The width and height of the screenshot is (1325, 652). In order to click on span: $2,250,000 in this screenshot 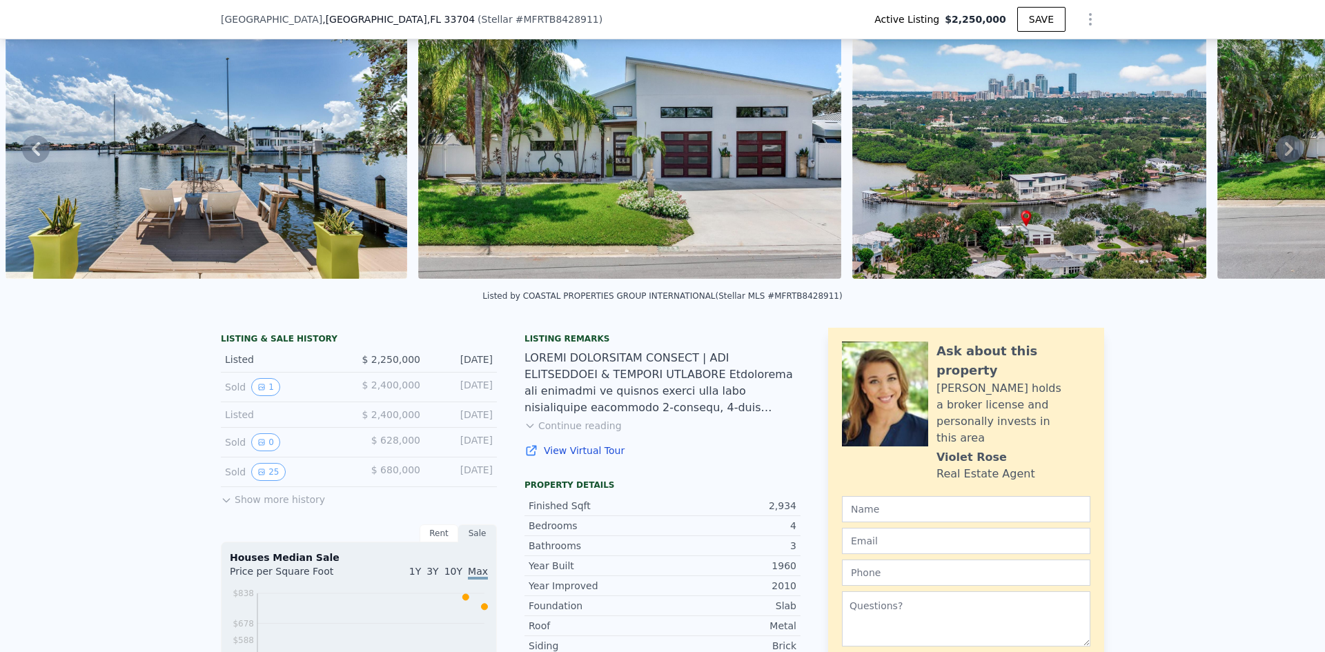, I will do `click(975, 19)`.